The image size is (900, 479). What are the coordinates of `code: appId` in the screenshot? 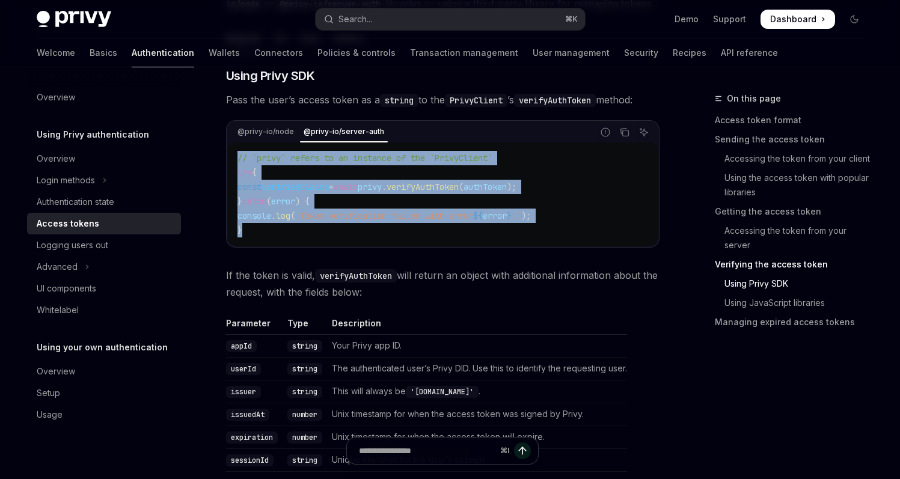 It's located at (241, 346).